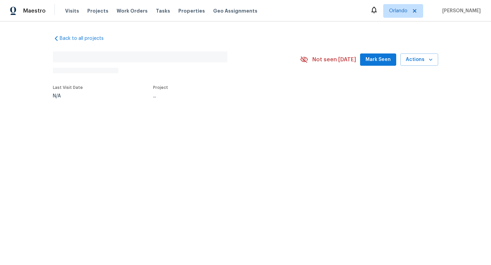 The image size is (491, 265). What do you see at coordinates (68, 88) in the screenshot?
I see `span: Last Visit Date` at bounding box center [68, 88].